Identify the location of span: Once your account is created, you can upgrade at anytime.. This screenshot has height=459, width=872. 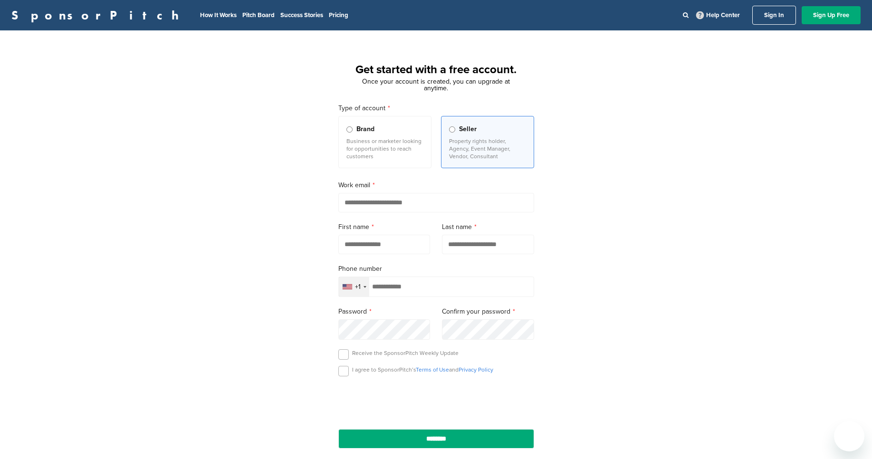
(436, 85).